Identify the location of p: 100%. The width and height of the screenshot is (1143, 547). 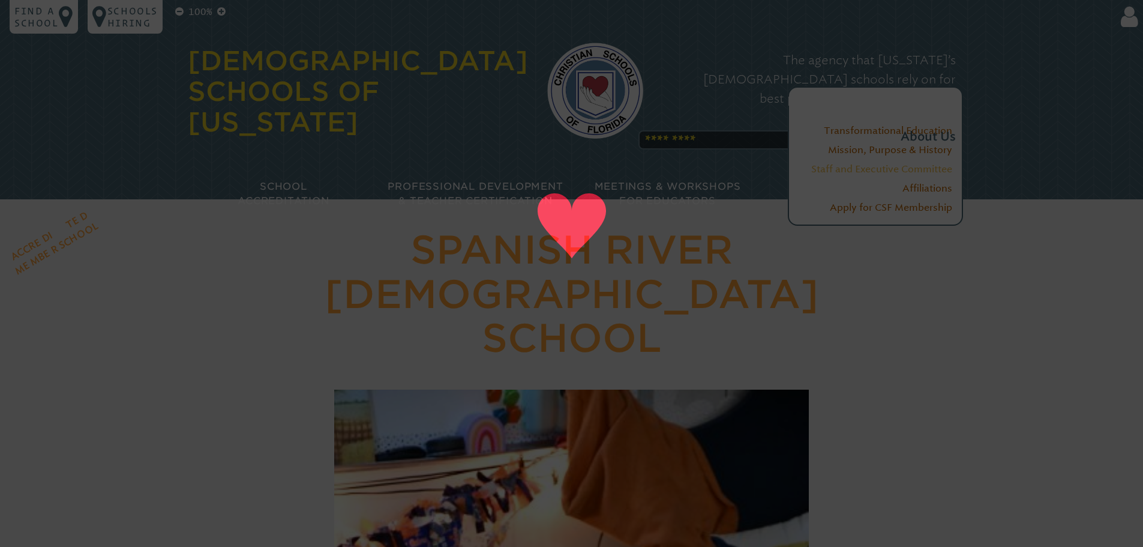
(200, 12).